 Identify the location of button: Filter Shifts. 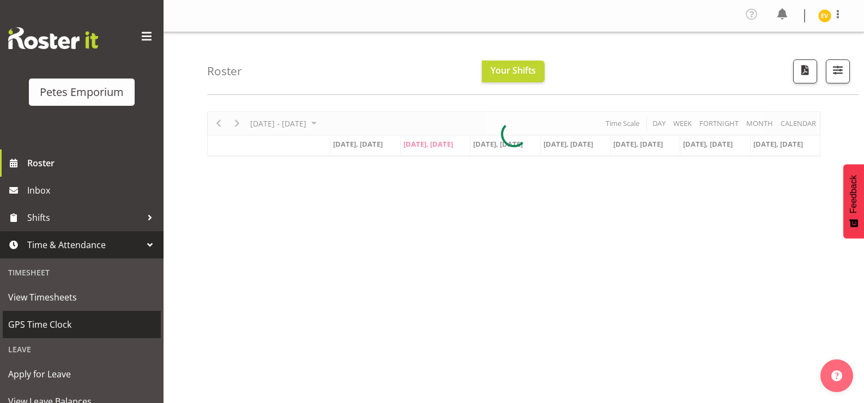
(837, 71).